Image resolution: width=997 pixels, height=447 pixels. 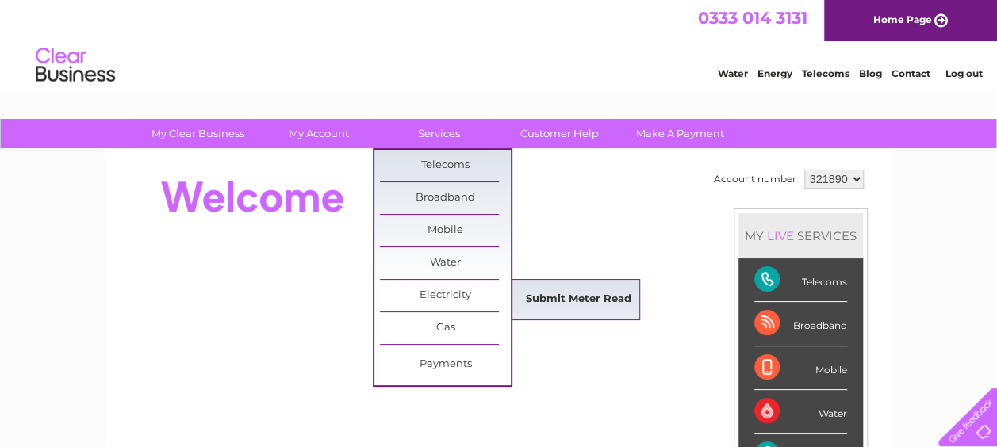 I want to click on a: Payments, so click(x=445, y=365).